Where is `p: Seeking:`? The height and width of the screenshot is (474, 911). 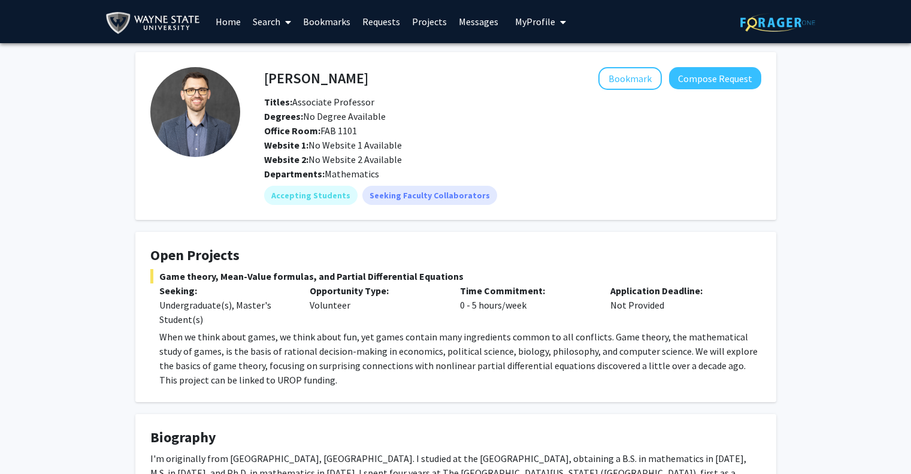
p: Seeking: is located at coordinates (225, 291).